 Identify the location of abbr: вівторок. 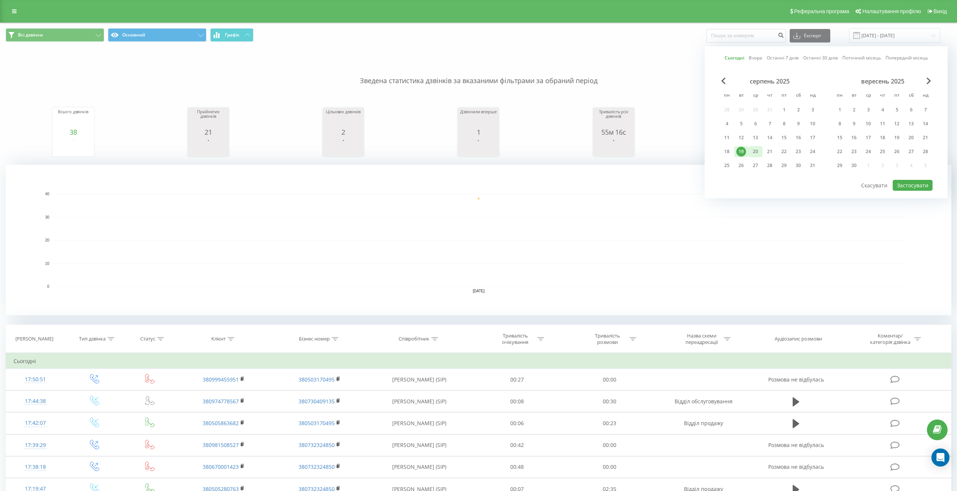
(741, 96).